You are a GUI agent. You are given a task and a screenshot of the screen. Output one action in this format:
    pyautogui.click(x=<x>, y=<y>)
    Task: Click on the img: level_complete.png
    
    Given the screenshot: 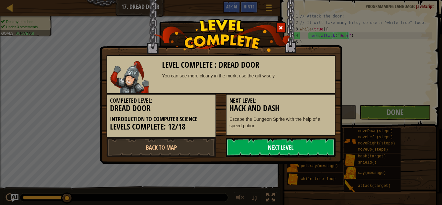 What is the action you would take?
    pyautogui.click(x=221, y=35)
    